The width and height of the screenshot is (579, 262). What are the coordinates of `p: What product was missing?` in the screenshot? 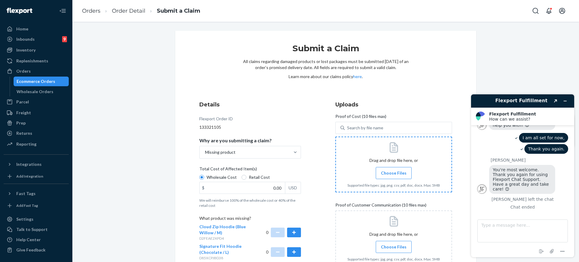 It's located at (250, 220).